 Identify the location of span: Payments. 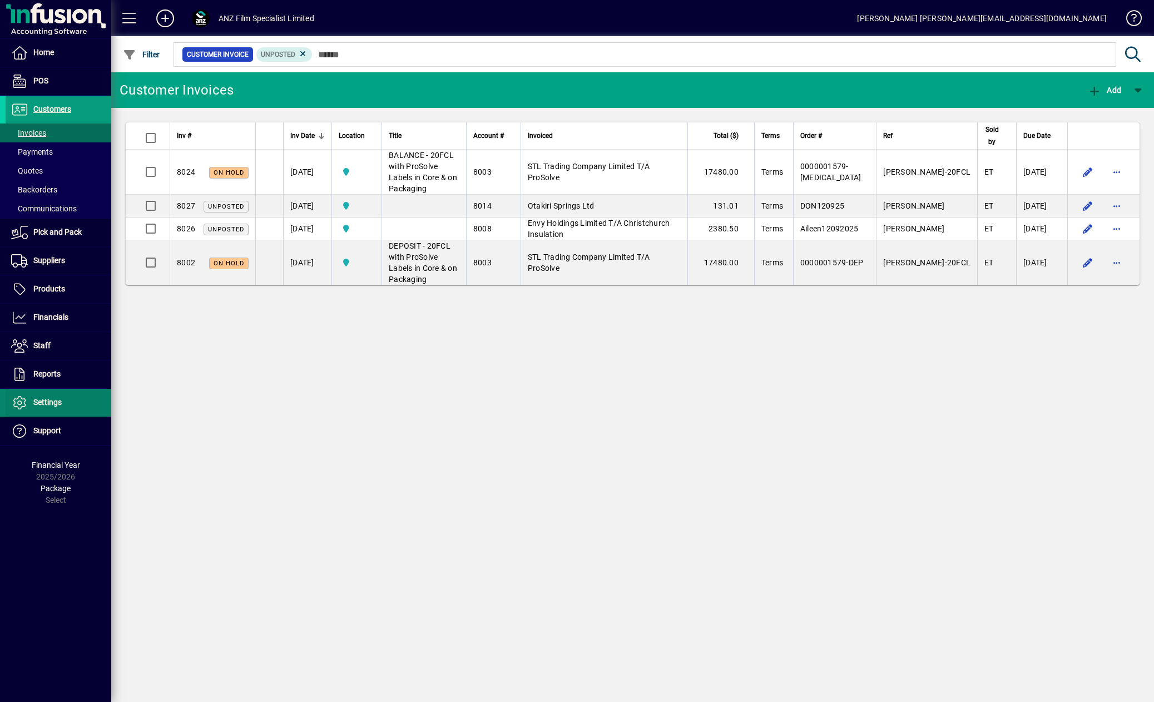
(32, 152).